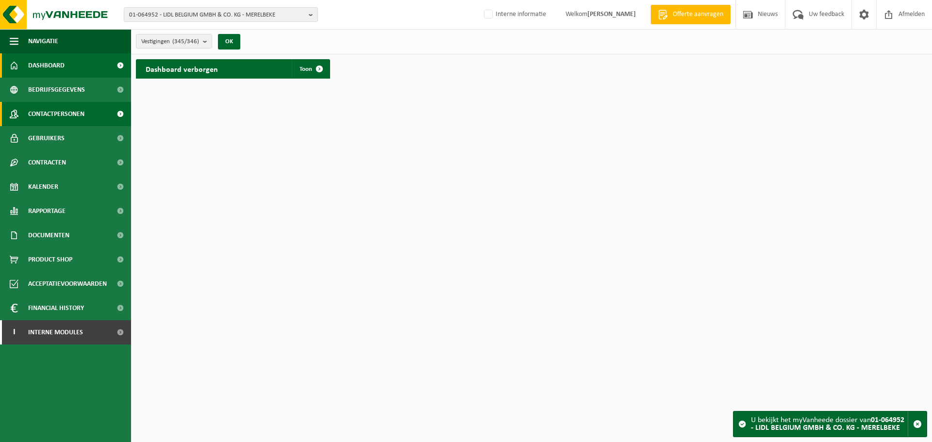 Image resolution: width=932 pixels, height=442 pixels. I want to click on span: Gebruikers, so click(46, 138).